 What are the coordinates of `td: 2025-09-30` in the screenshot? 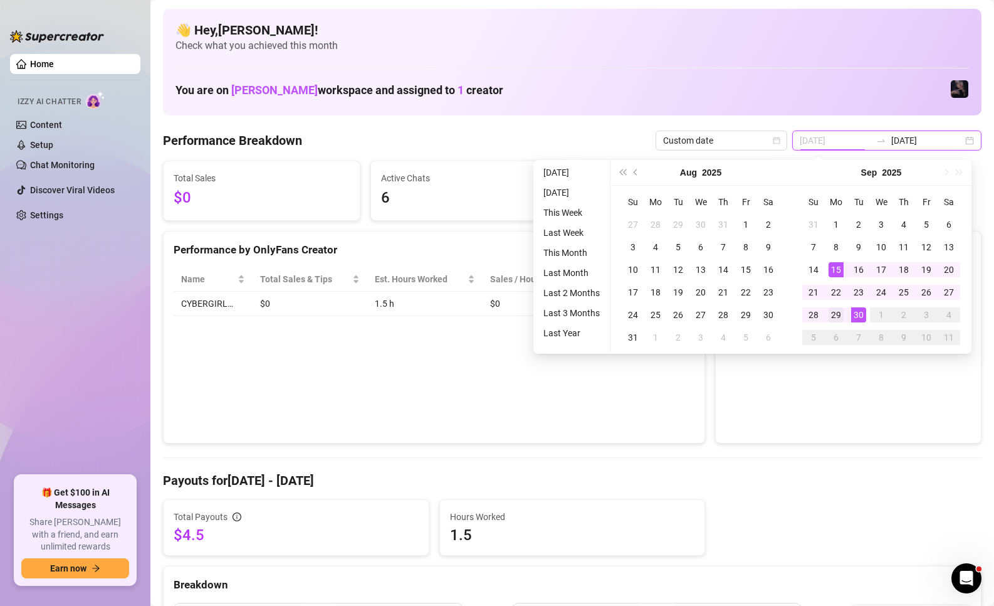 It's located at (859, 315).